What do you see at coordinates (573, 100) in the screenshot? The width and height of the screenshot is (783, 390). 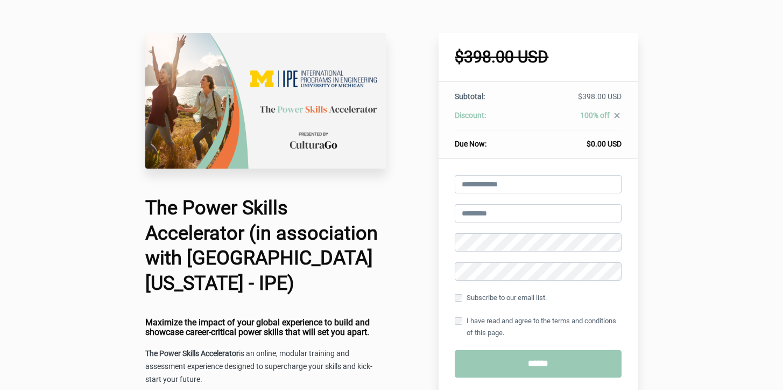 I see `td: $398.00 USD` at bounding box center [573, 100].